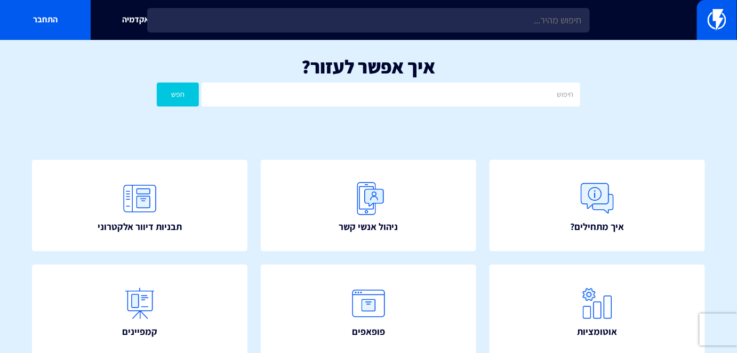 This screenshot has width=737, height=353. Describe the element at coordinates (140, 227) in the screenshot. I see `span: תבניות דיוור אלקטרוני` at that location.